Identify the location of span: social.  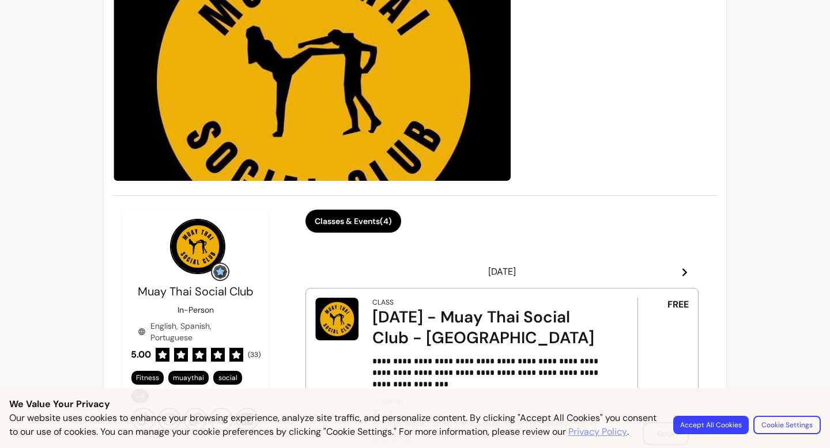
(228, 378).